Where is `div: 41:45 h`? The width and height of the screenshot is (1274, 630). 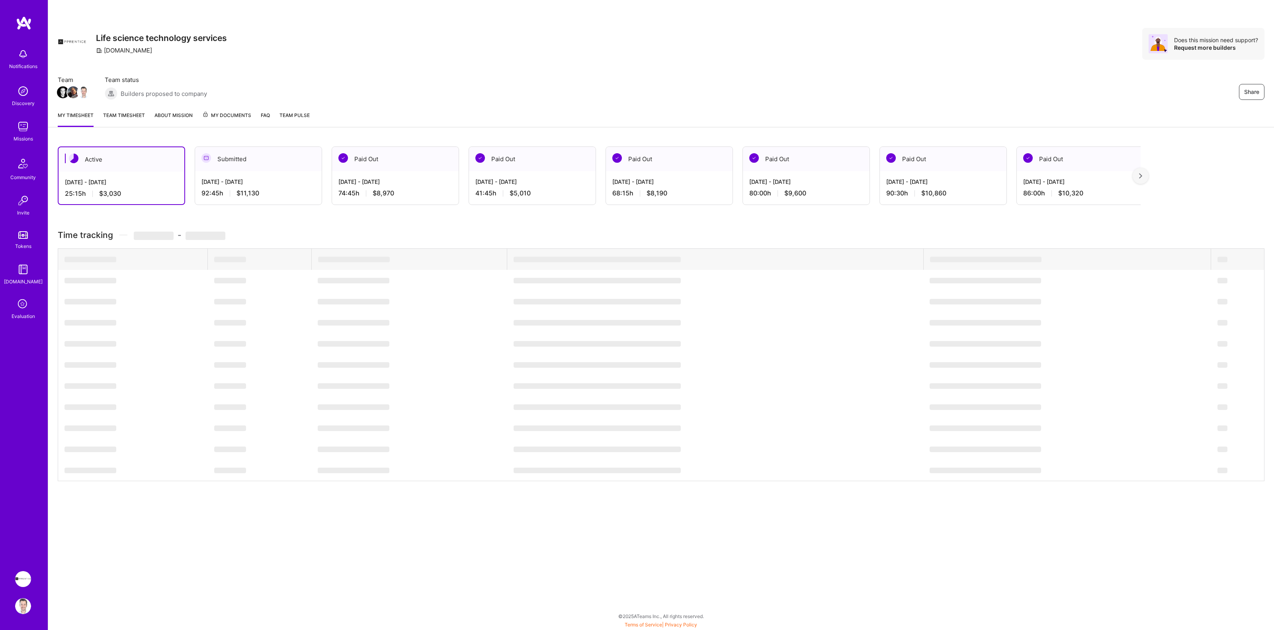 div: 41:45 h is located at coordinates (532, 193).